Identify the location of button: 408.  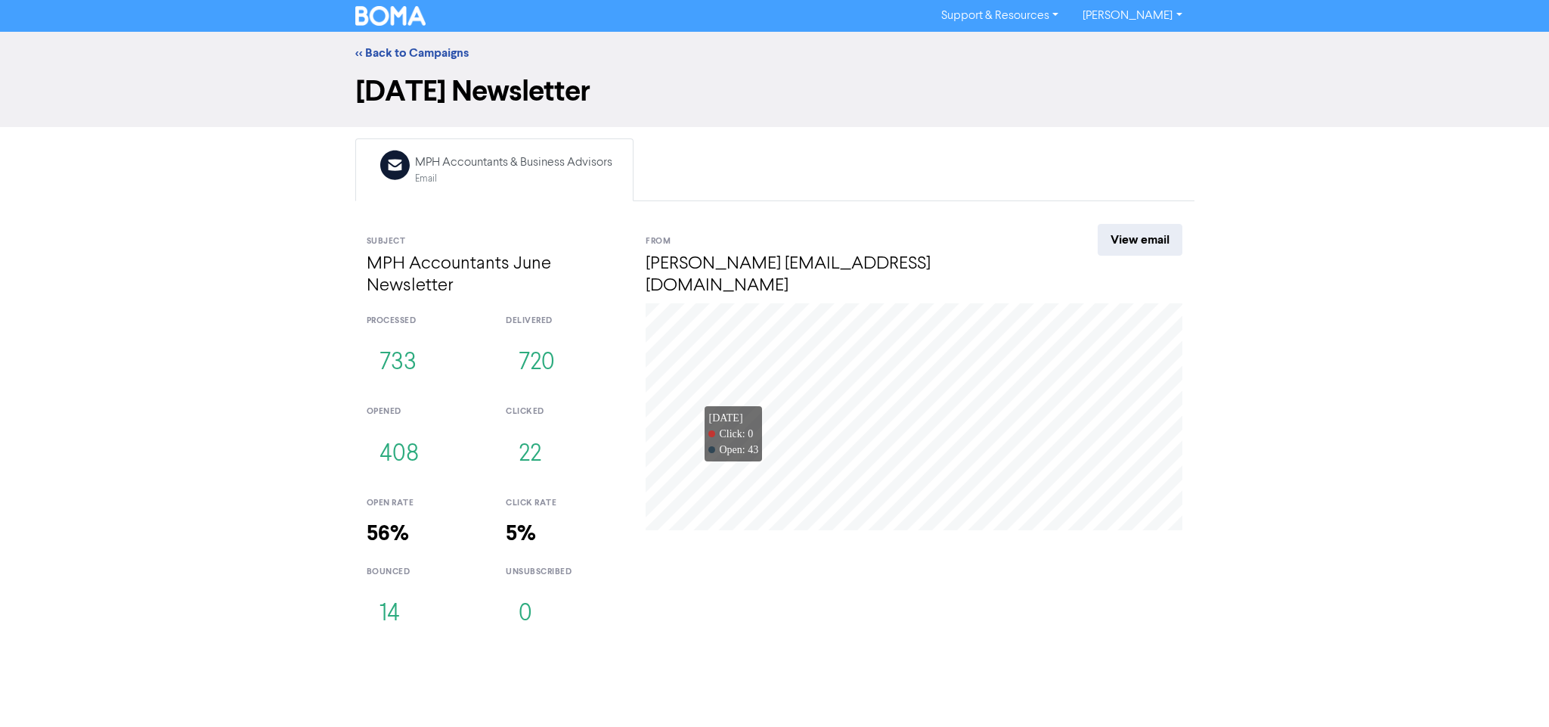
(399, 454).